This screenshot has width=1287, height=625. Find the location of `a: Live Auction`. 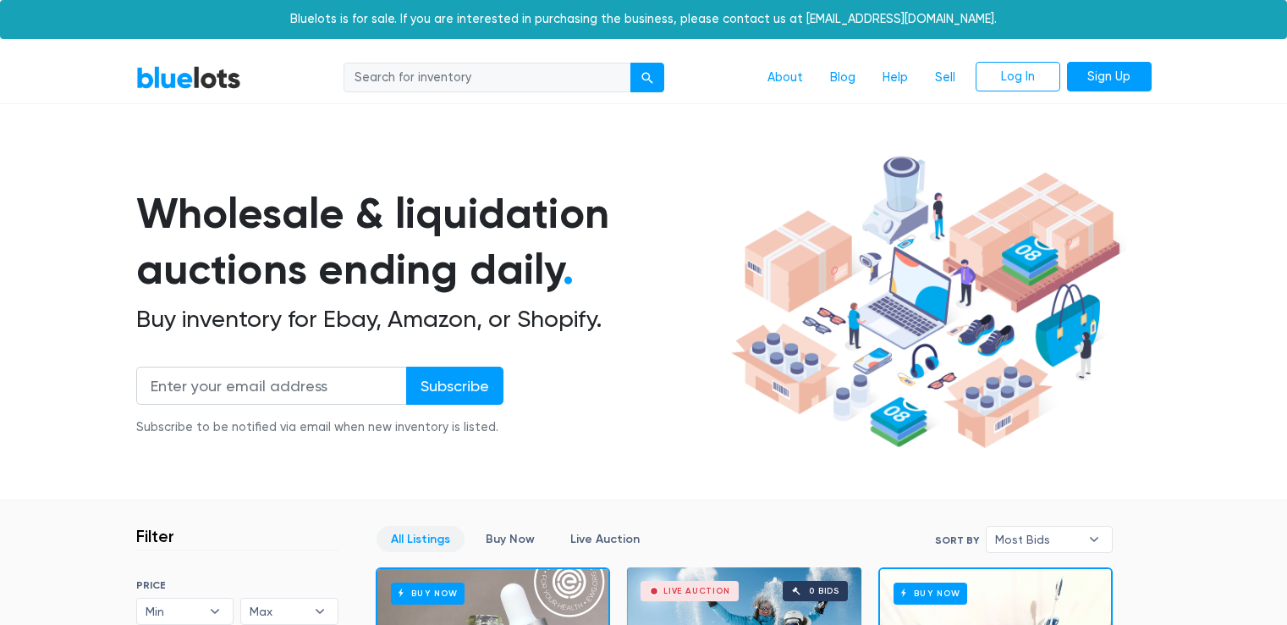

a: Live Auction is located at coordinates (605, 538).